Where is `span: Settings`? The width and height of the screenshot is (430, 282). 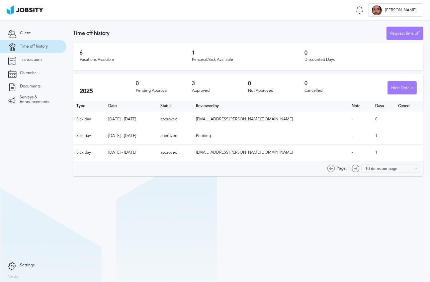
span: Settings is located at coordinates (27, 265).